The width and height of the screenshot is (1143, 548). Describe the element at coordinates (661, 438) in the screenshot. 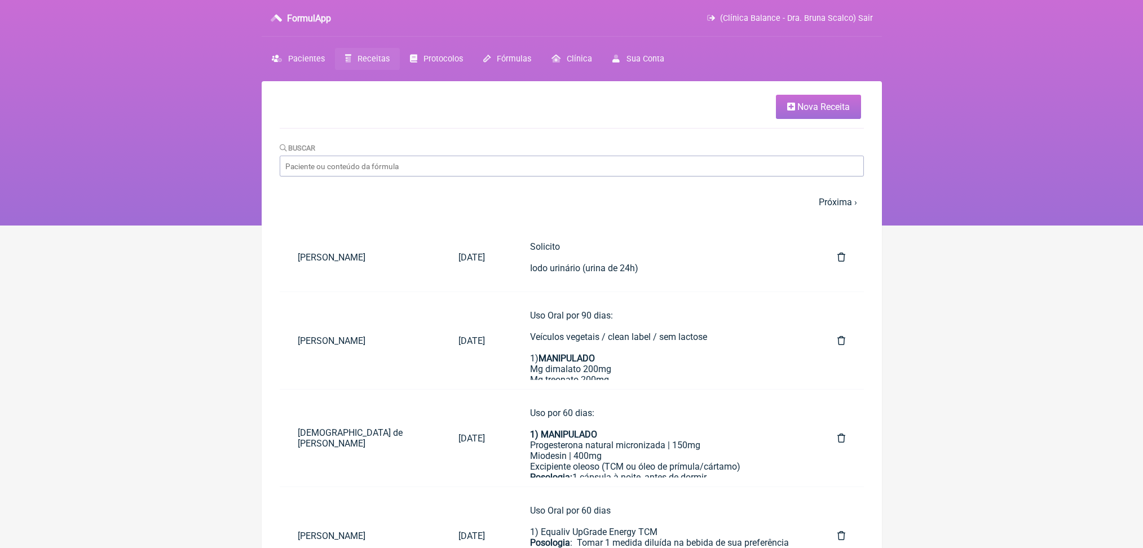

I see `a: Uso por 60 dias:1) MANIPULADOProgesterona natural micronizada | 150mgMiodesin | 400mgExcipiente o...` at that location.